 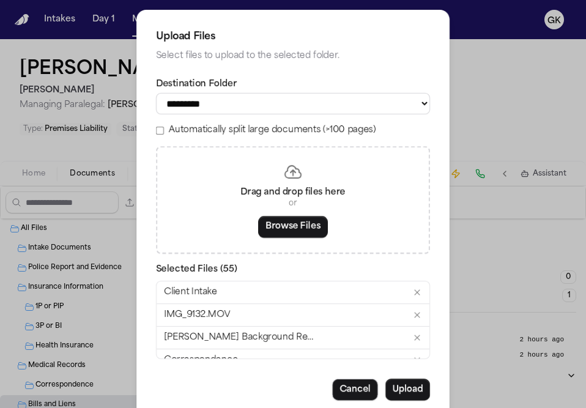 What do you see at coordinates (197, 315) in the screenshot?
I see `span: IMG_9132.MOV` at bounding box center [197, 315].